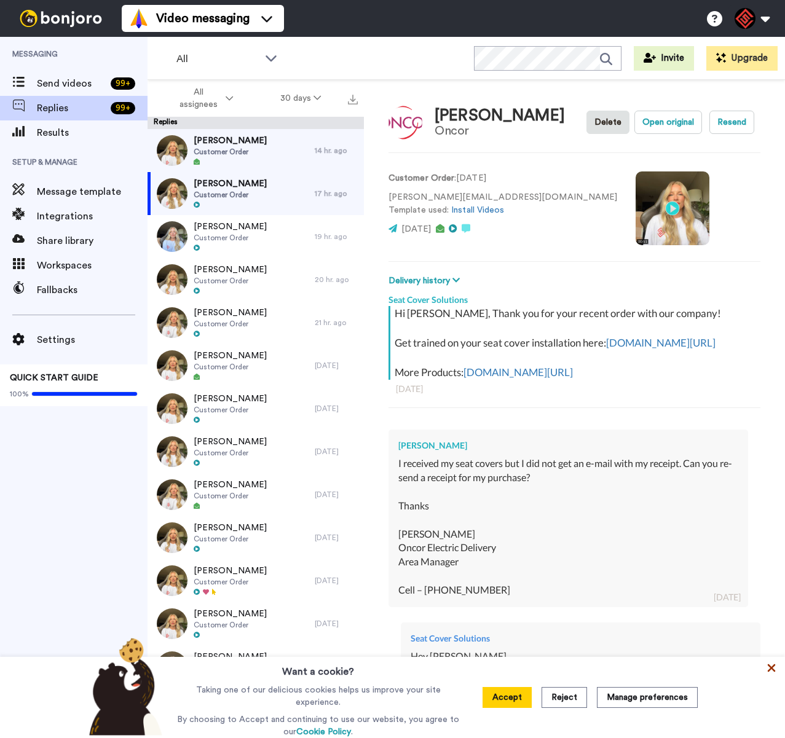 The height and width of the screenshot is (738, 785). I want to click on img: 3d5c8ce4-51f4-4b56-a874-141fb3aa49ed-thumb.jpg, so click(172, 151).